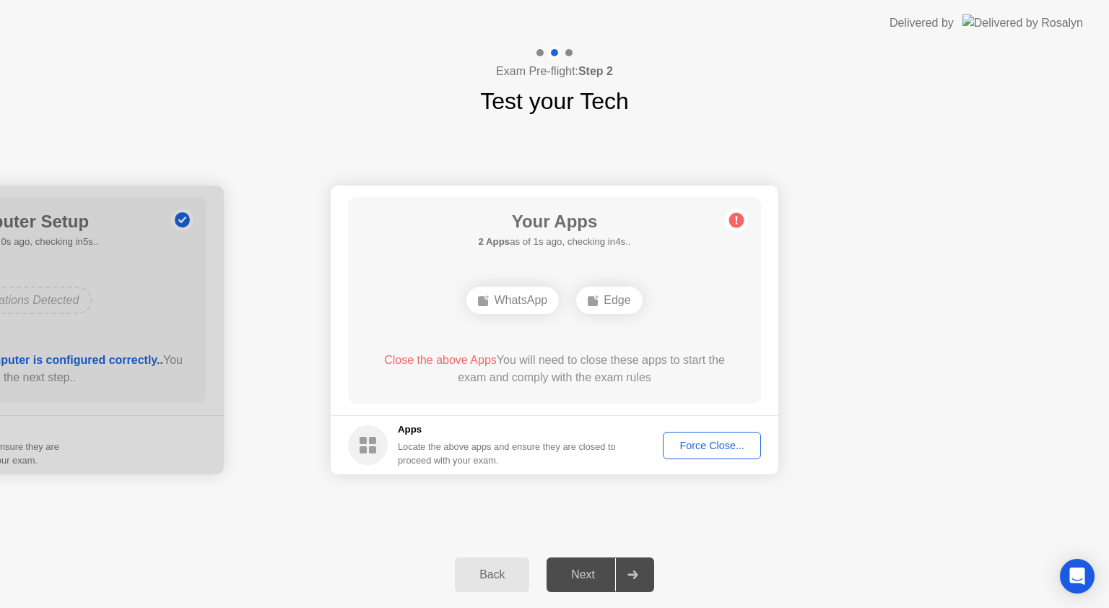 The height and width of the screenshot is (608, 1109). Describe the element at coordinates (492, 575) in the screenshot. I see `button: Back` at that location.